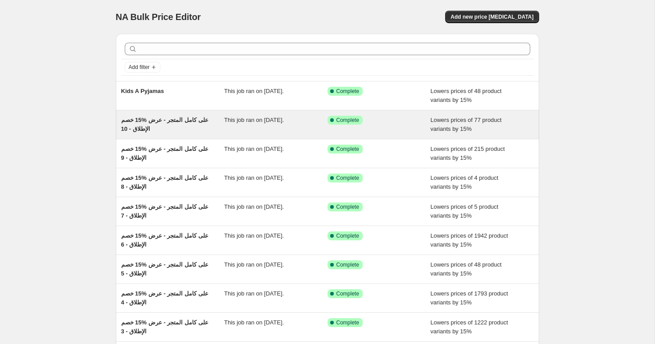  What do you see at coordinates (158, 17) in the screenshot?
I see `span: NA Bulk Price Editor` at bounding box center [158, 17].